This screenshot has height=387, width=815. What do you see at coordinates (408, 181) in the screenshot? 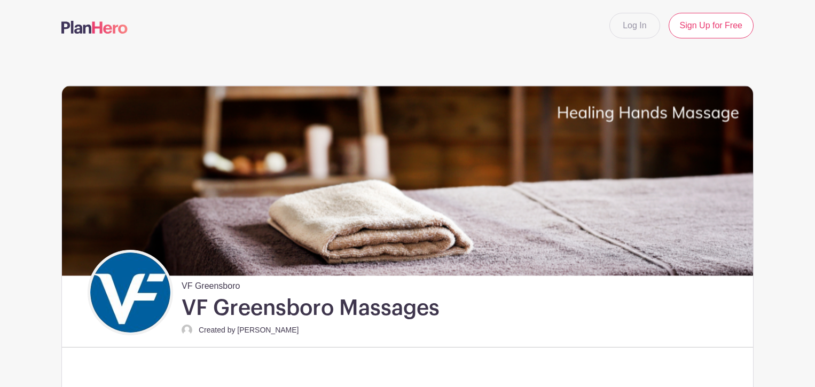
I see `img: Signup%20Massage.png` at bounding box center [408, 181].